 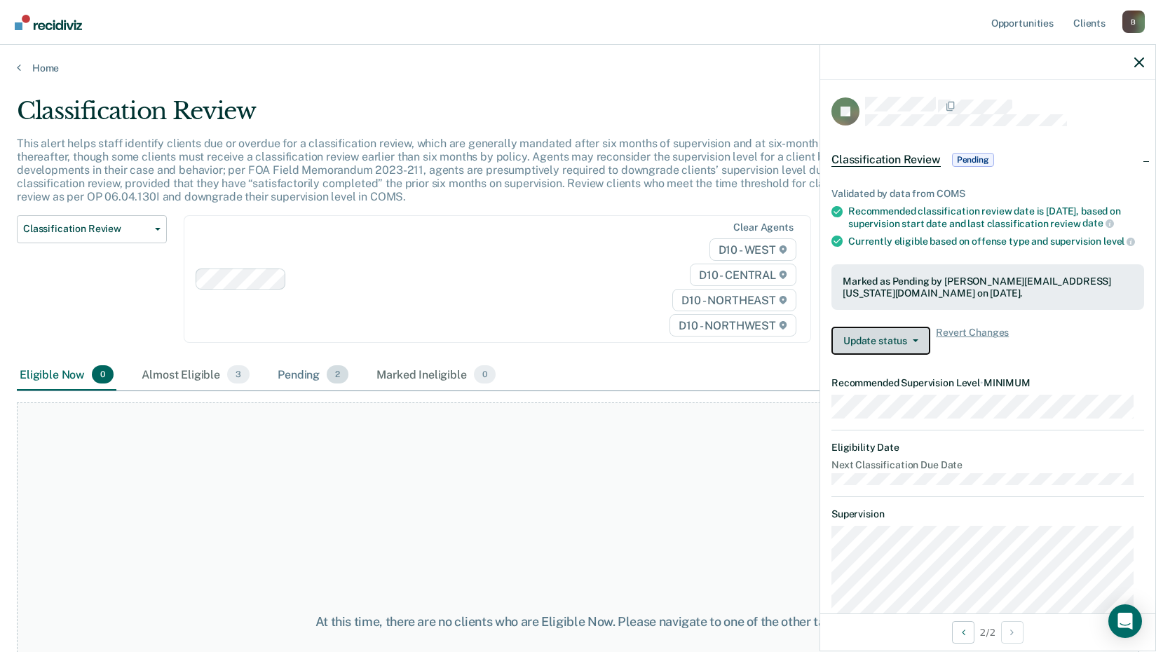 What do you see at coordinates (987, 383) in the screenshot?
I see `dt: Recommended Supervision Level MINIMUM` at bounding box center [987, 383].